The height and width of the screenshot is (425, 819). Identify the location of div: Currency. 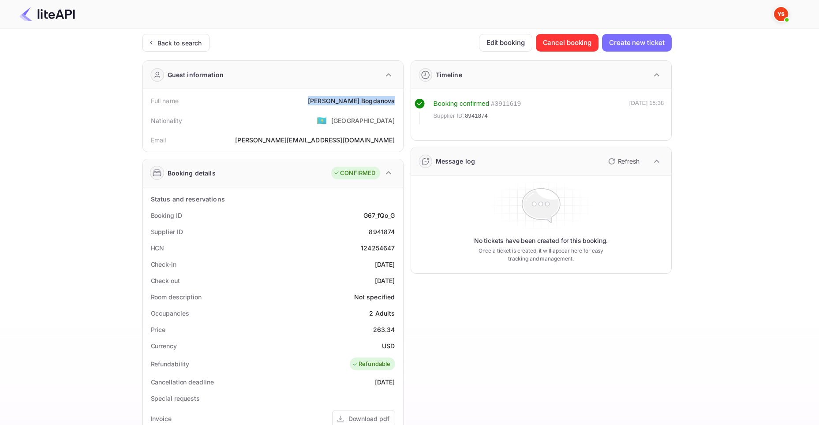
(164, 346).